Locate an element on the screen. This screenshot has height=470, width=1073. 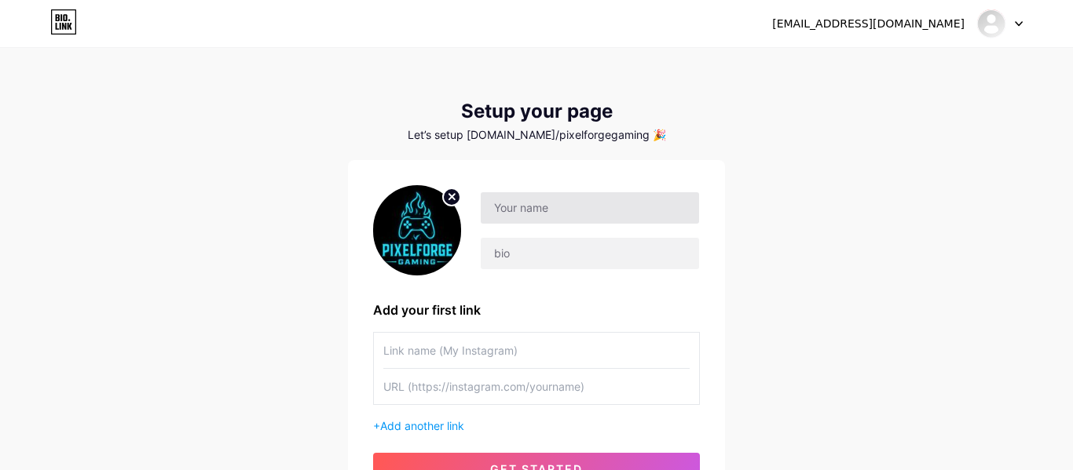
input: URL (https://instagram.com/yourname) is located at coordinates (536, 386).